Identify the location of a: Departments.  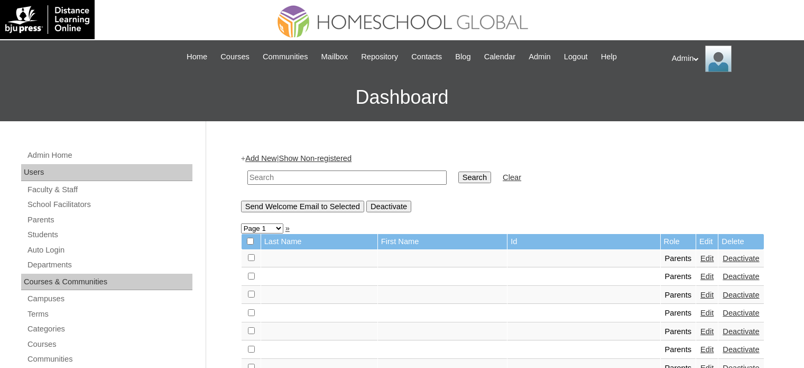
(109, 264).